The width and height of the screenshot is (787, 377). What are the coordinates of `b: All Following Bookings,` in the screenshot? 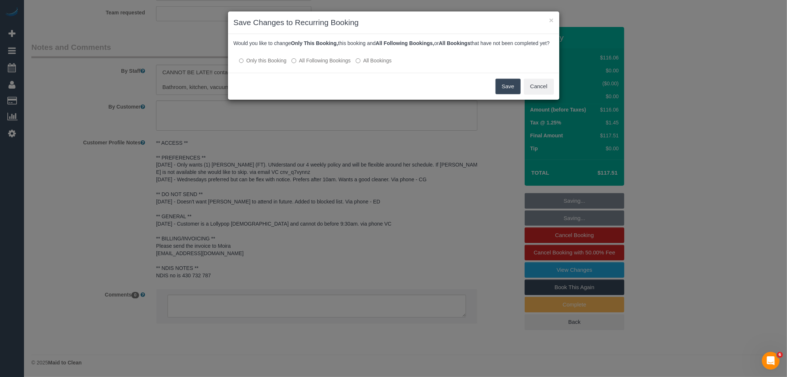 It's located at (405, 43).